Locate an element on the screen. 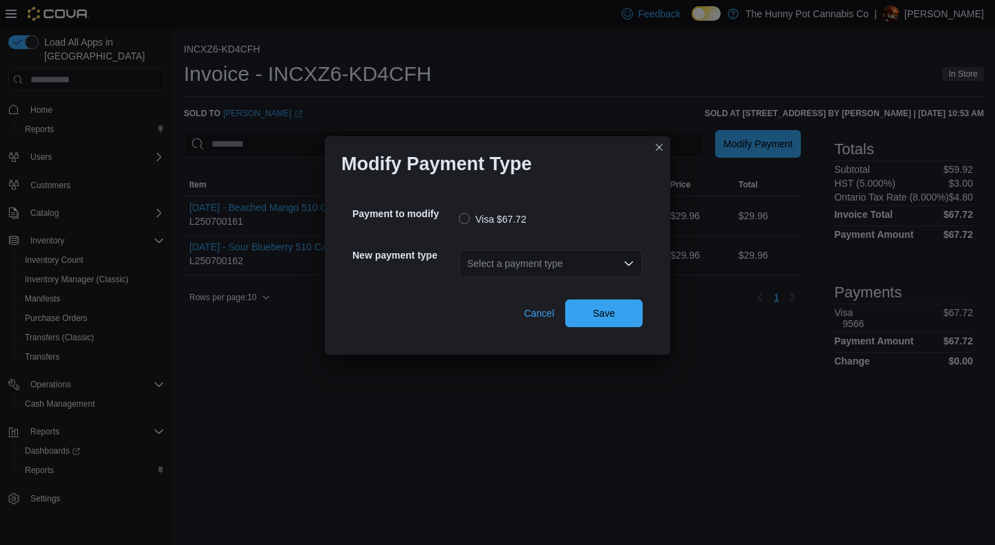 The height and width of the screenshot is (545, 995). button: Save is located at coordinates (604, 313).